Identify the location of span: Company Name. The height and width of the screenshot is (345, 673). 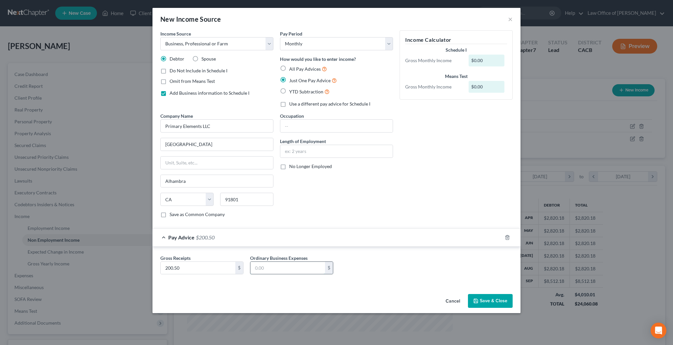
(177, 116).